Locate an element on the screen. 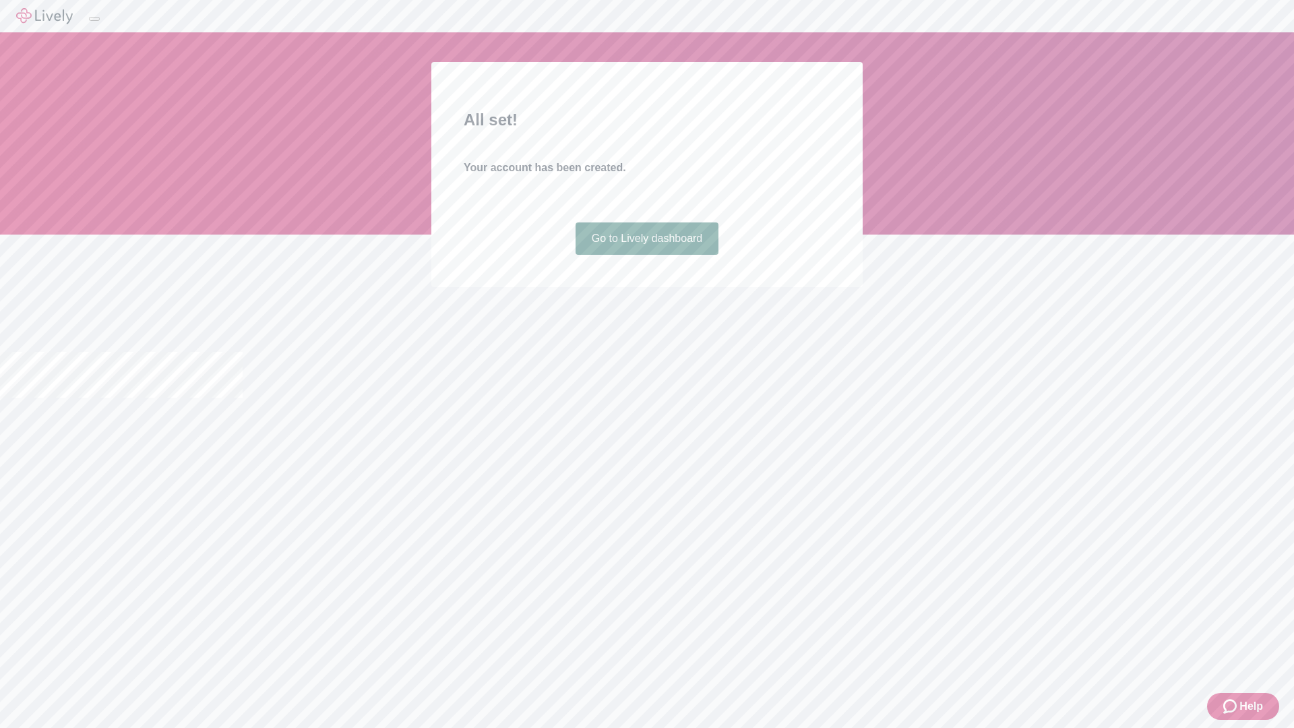 The height and width of the screenshot is (728, 1294). h4: Your account has been created. is located at coordinates (647, 168).